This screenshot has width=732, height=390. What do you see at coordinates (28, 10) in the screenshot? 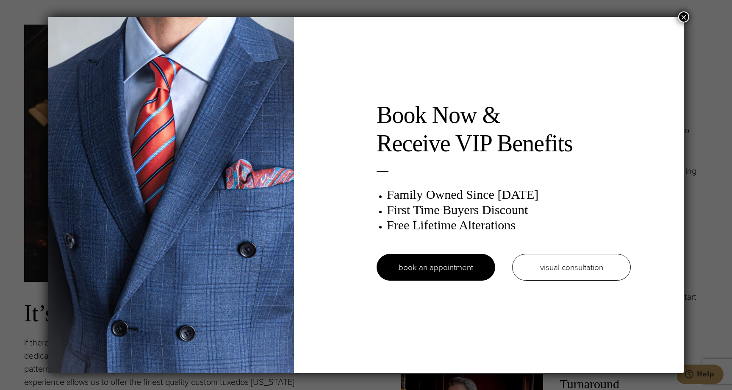
I see `span: Help` at bounding box center [28, 10].